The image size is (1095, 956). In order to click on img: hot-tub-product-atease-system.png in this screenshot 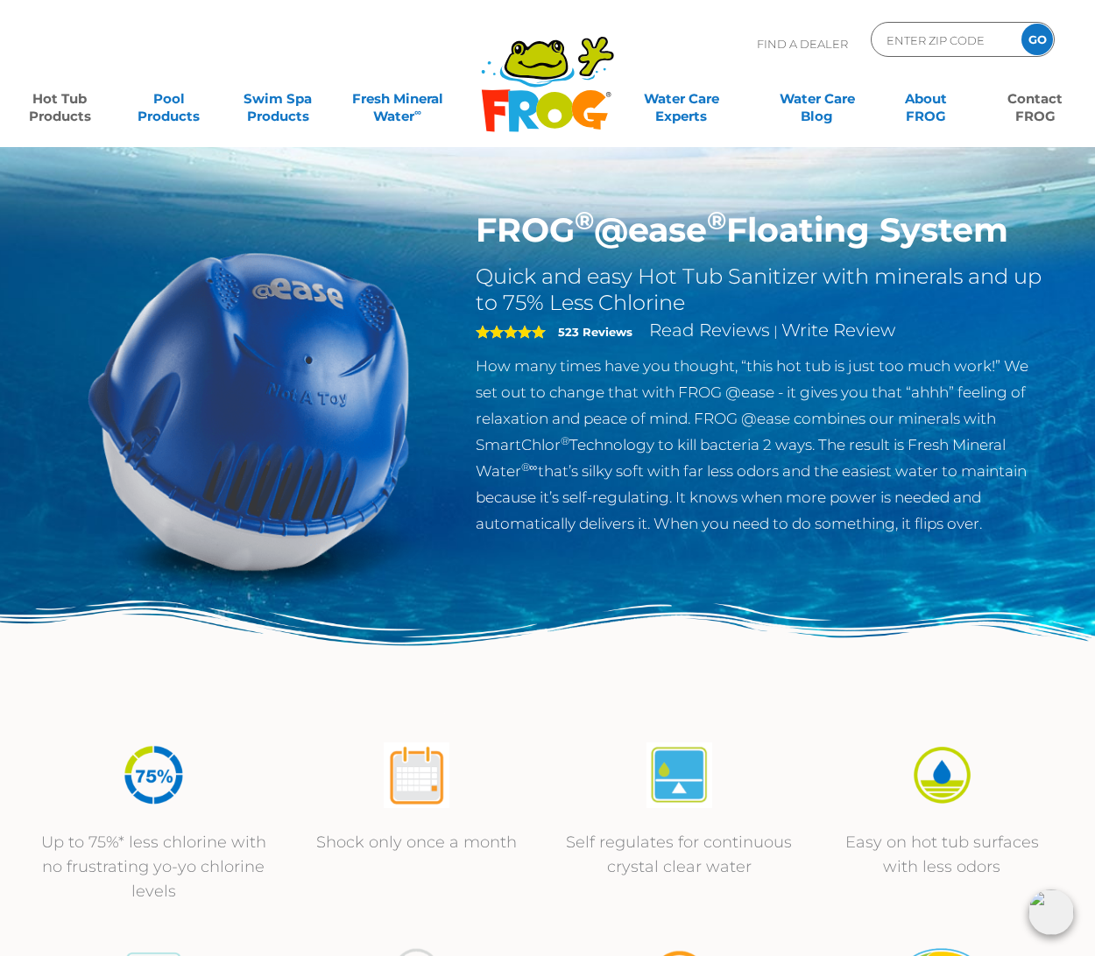, I will do `click(249, 411)`.